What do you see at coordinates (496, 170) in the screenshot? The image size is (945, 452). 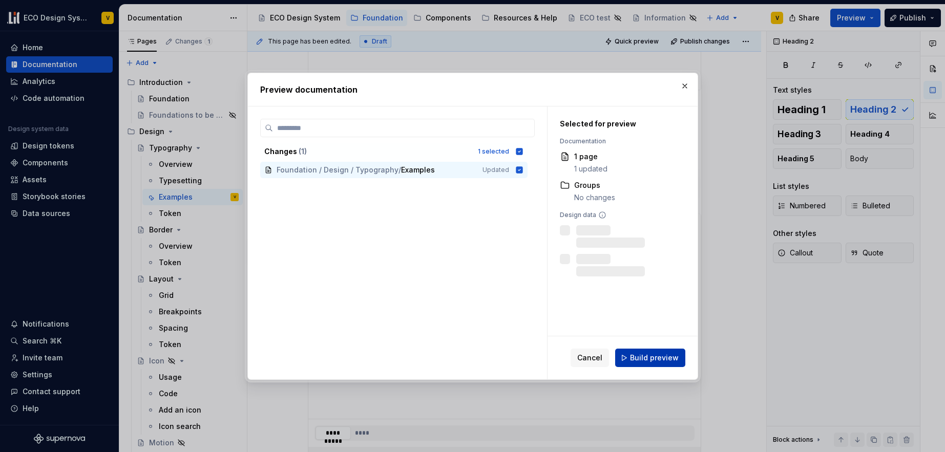 I see `span: Updated` at bounding box center [496, 170].